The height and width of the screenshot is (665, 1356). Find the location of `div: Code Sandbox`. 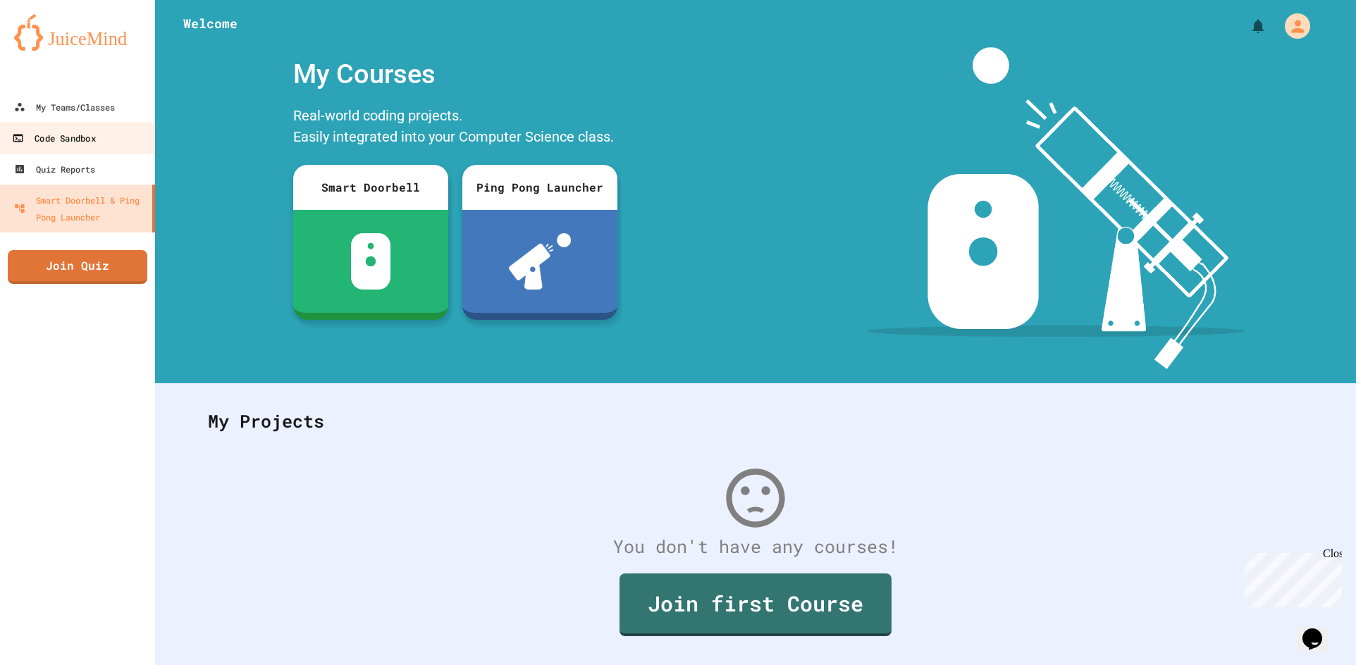

div: Code Sandbox is located at coordinates (54, 138).